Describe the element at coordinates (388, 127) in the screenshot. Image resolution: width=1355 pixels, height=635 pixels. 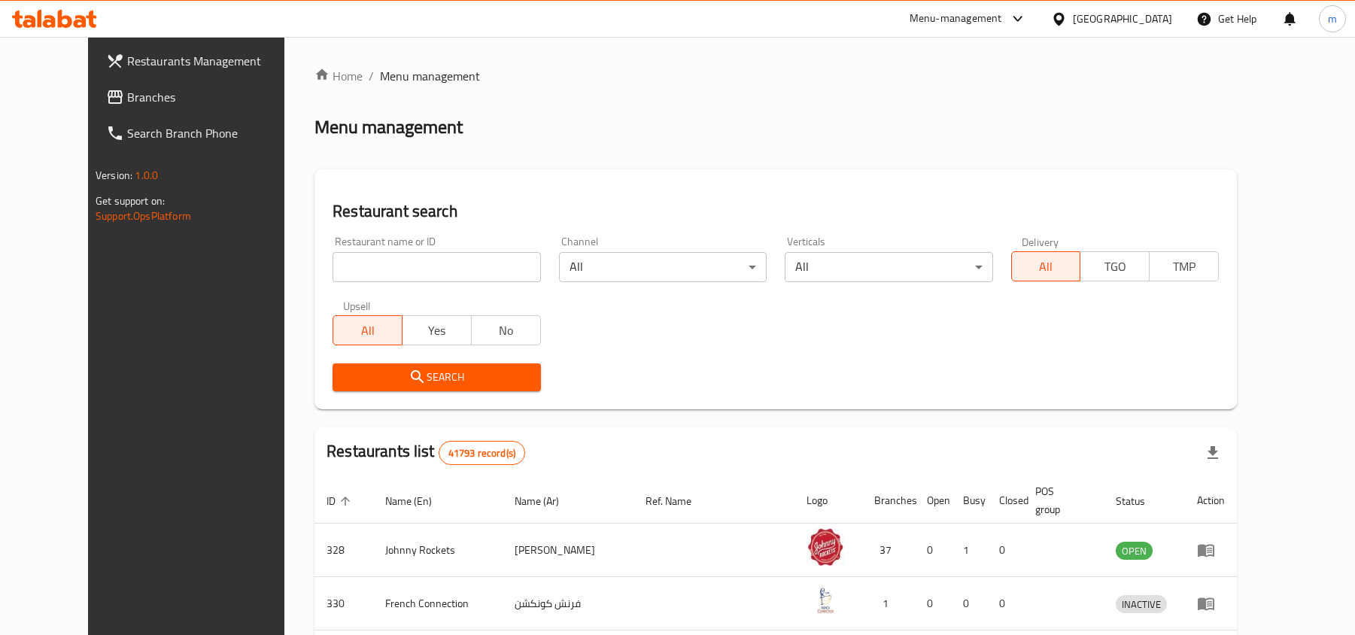
I see `h2: Menu management` at that location.